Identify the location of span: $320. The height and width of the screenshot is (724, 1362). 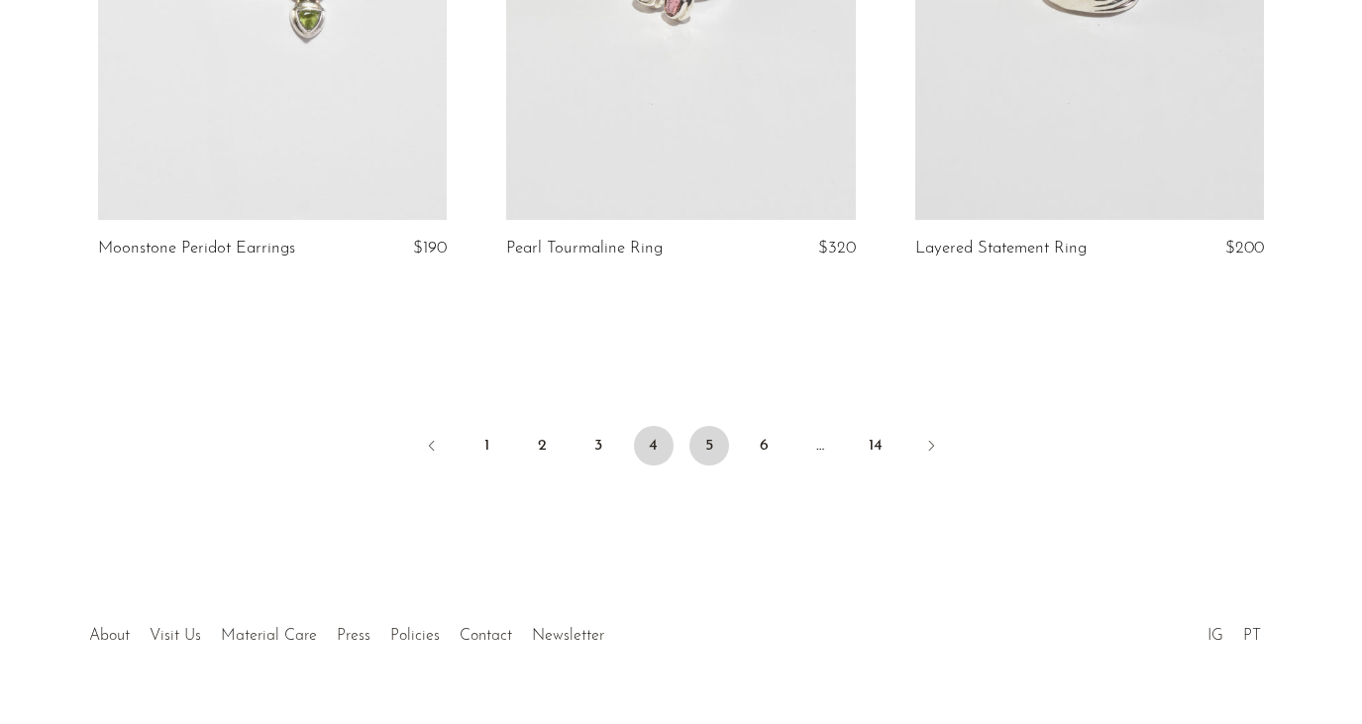
(837, 248).